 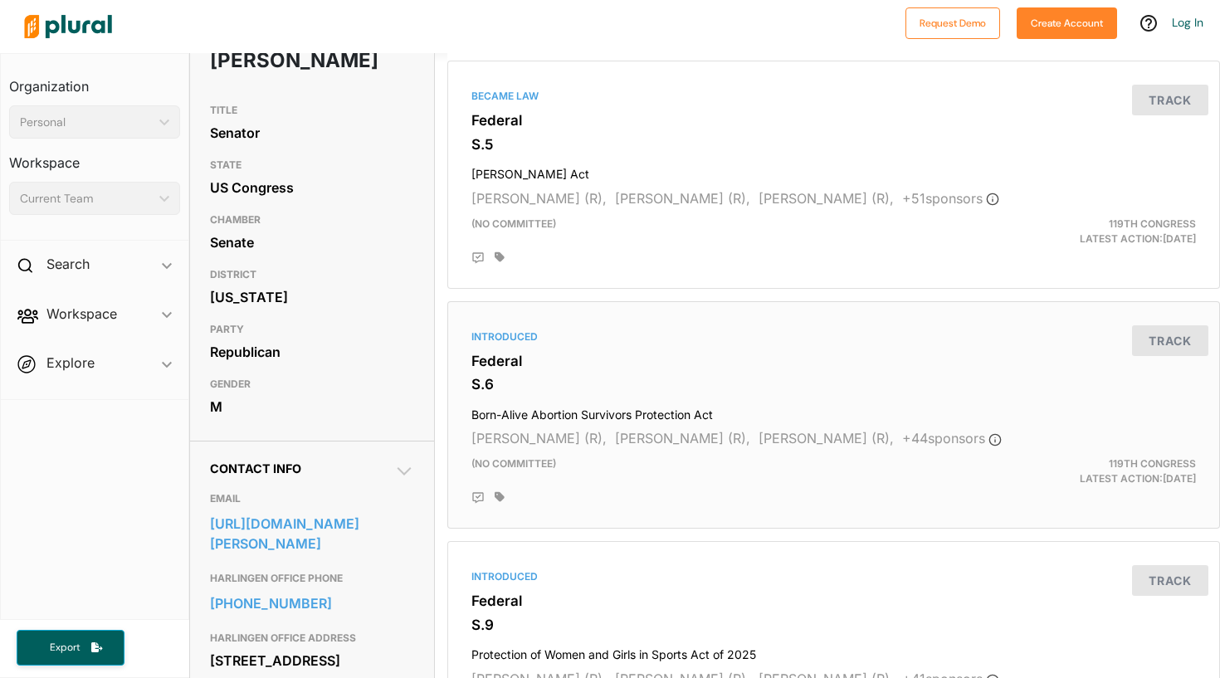 I want to click on span: Export, so click(x=65, y=647).